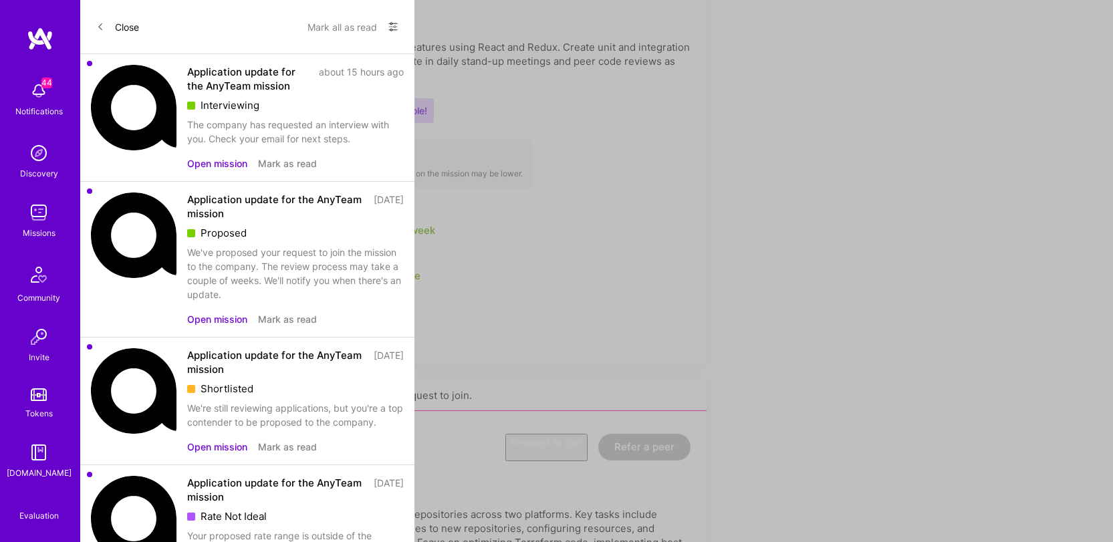 Image resolution: width=1113 pixels, height=542 pixels. I want to click on div: We've proposed your request to join the mission to the company. The review process may take a cou..., so click(295, 273).